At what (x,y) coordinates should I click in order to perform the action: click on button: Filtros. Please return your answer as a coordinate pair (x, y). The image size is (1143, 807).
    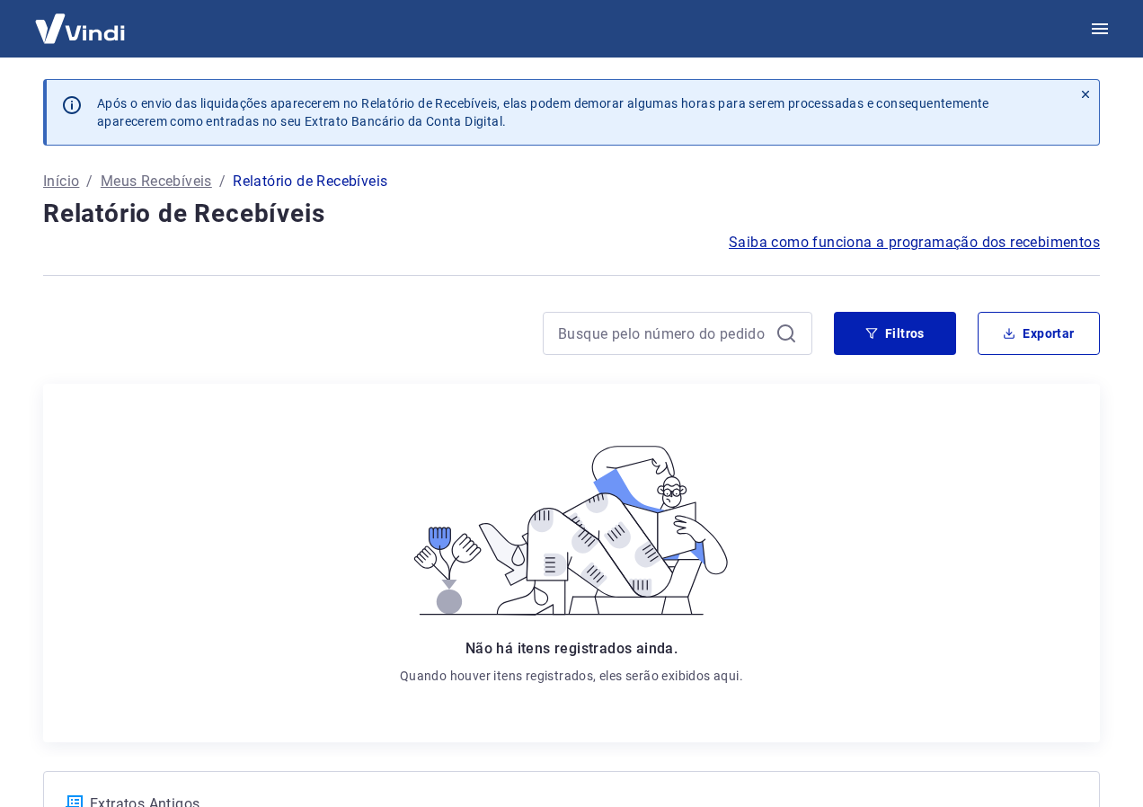
    Looking at the image, I should click on (895, 333).